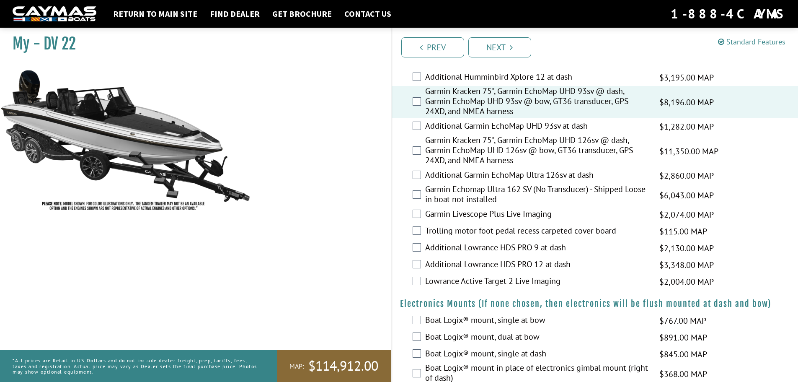 The height and width of the screenshot is (382, 798). What do you see at coordinates (595, 303) in the screenshot?
I see `h4: Electronics Mounts (If none chosen, then electronics will be flush mounted at dash and bow)` at bounding box center [595, 303].